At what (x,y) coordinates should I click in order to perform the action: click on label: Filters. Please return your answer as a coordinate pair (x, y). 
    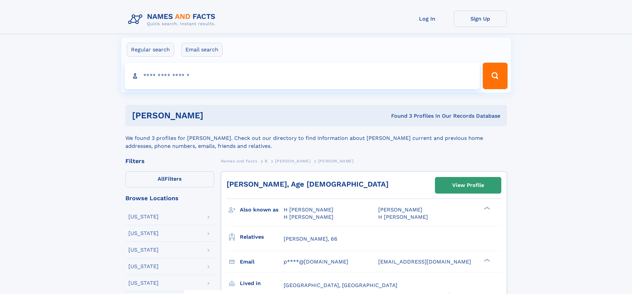
    Looking at the image, I should click on (170, 180).